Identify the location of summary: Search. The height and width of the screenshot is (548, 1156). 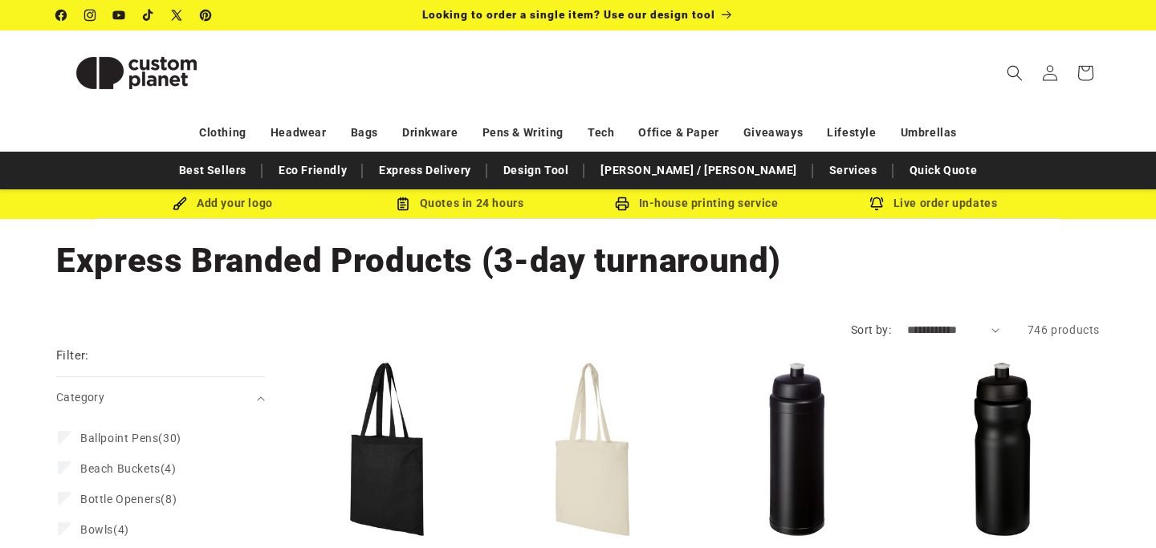
(1015, 73).